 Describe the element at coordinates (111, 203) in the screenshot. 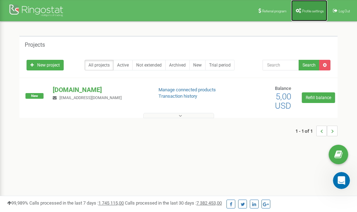

I see `u: 1 745 115,00` at that location.